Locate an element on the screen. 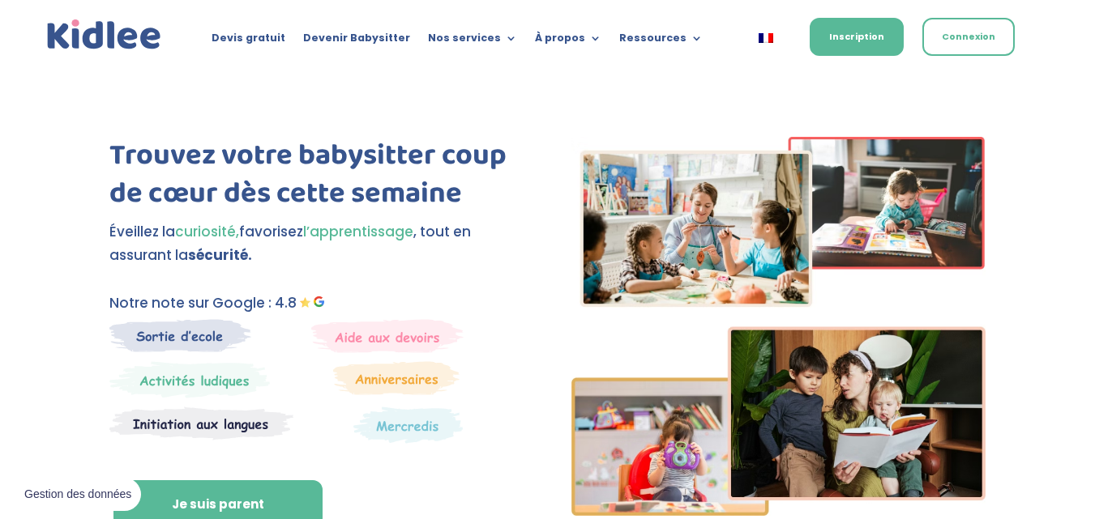  img: Français is located at coordinates (766, 38).